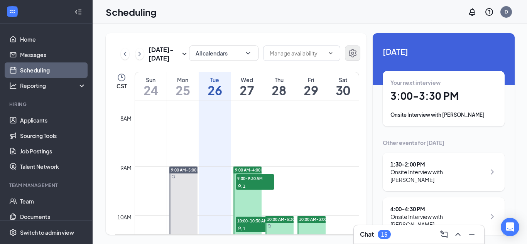  Describe the element at coordinates (151, 80) in the screenshot. I see `div: Sun` at that location.